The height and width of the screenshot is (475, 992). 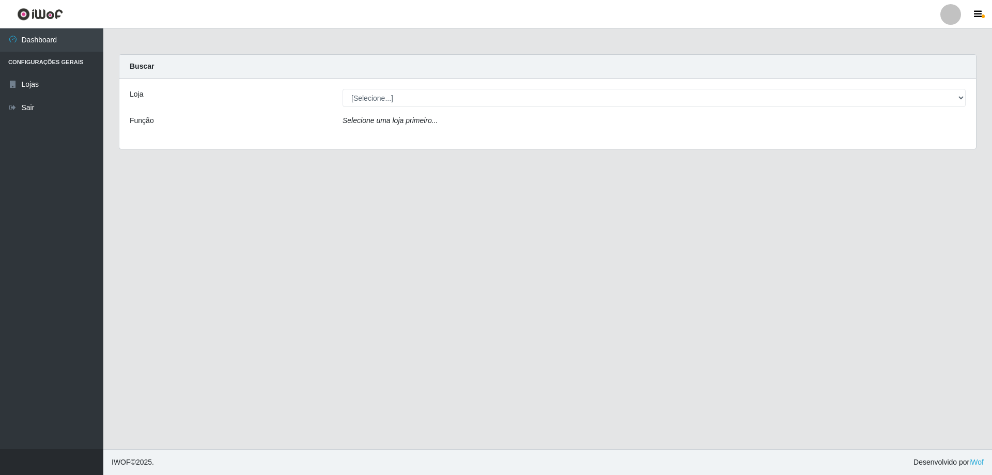 What do you see at coordinates (136, 94) in the screenshot?
I see `label: Loja` at bounding box center [136, 94].